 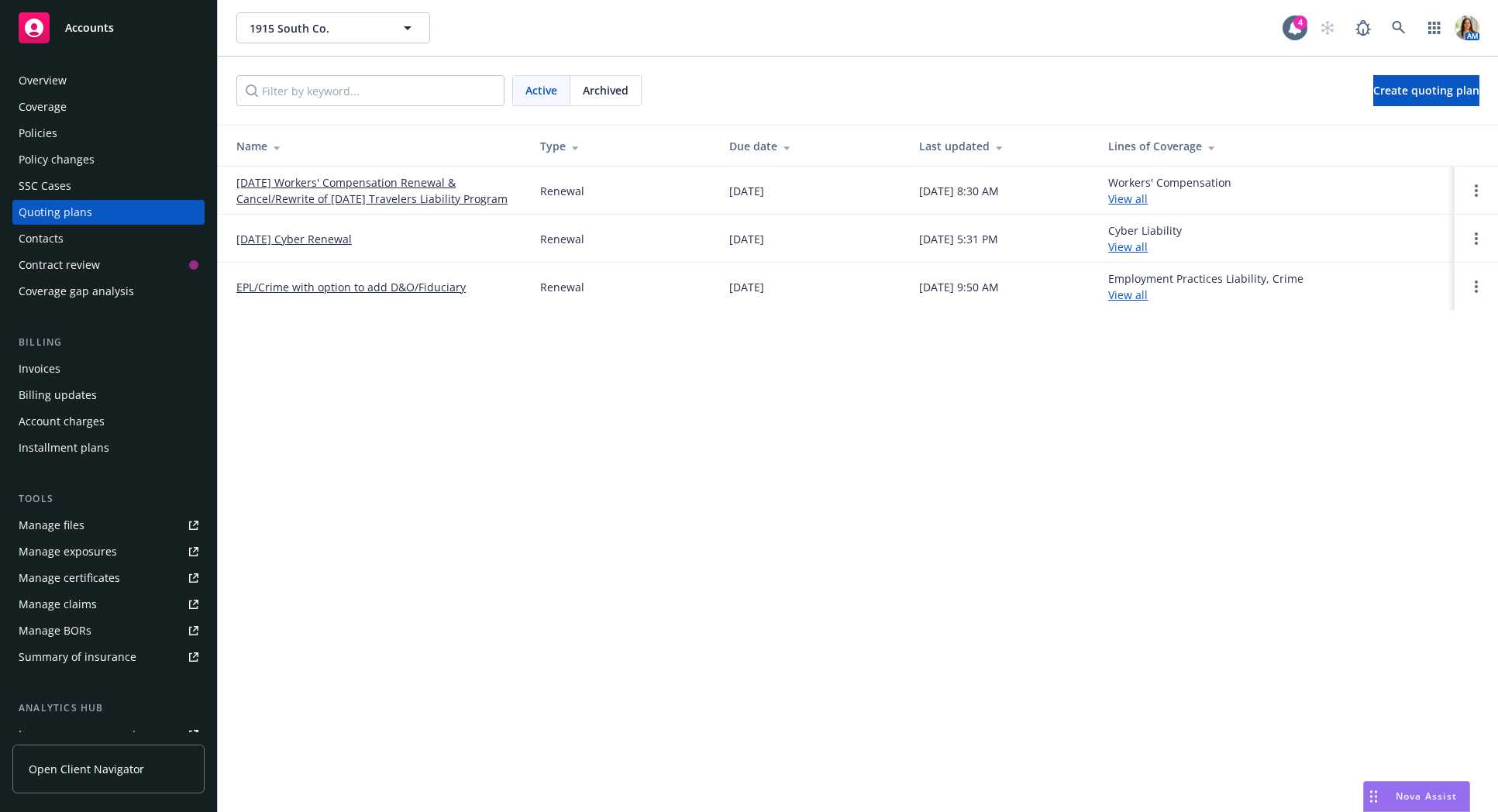 I want to click on a: Manage exposures, so click(x=108, y=551).